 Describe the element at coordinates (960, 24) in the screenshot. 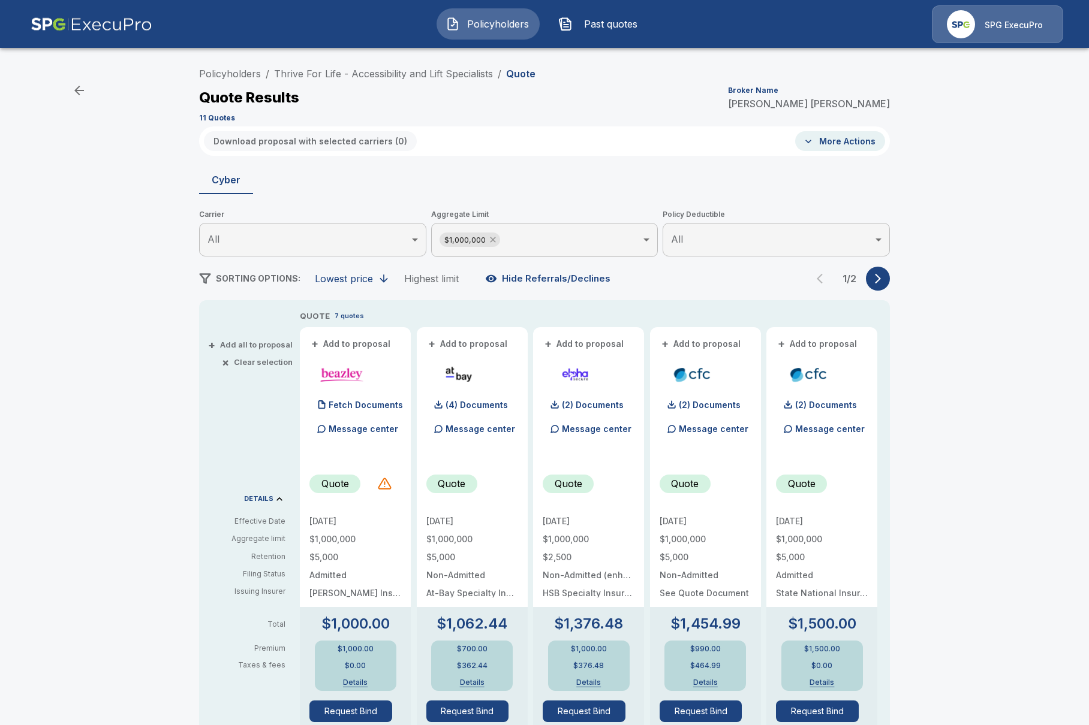

I see `img: Agency Icon` at that location.